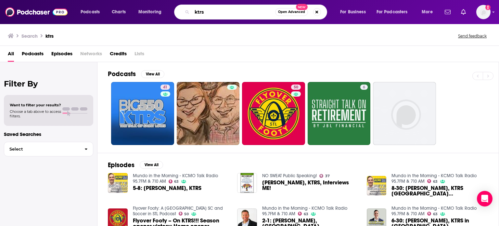  Describe the element at coordinates (325, 176) in the screenshot. I see `a: 37` at that location.